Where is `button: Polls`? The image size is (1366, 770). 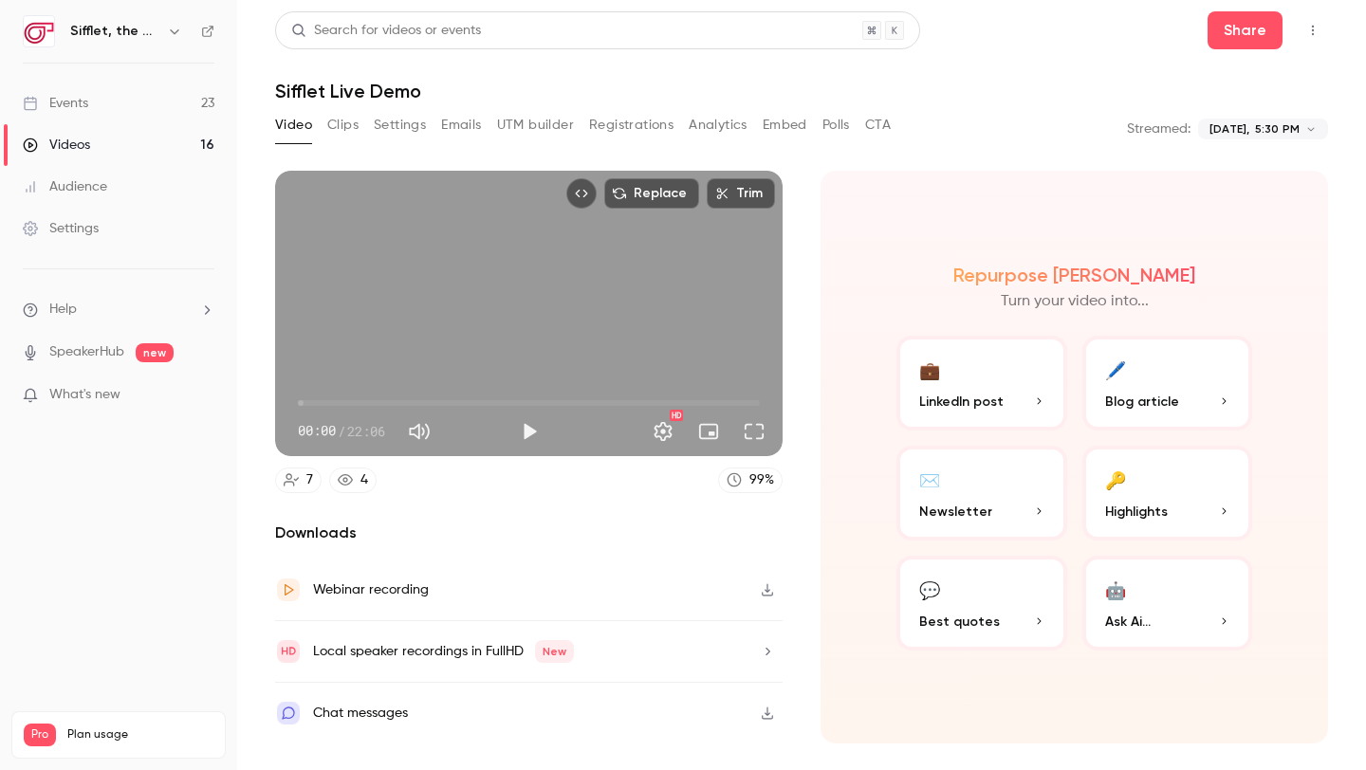
button: Polls is located at coordinates (836, 125).